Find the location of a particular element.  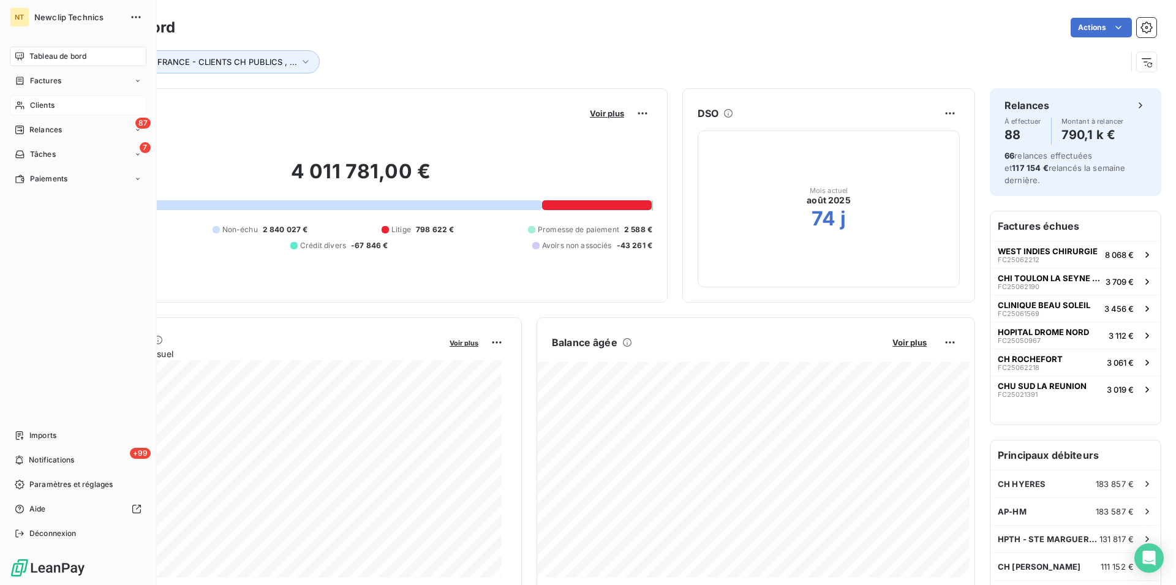

button: Tags : FRANCE - CLIENTS CH PUBLICS , ... is located at coordinates (217, 62).